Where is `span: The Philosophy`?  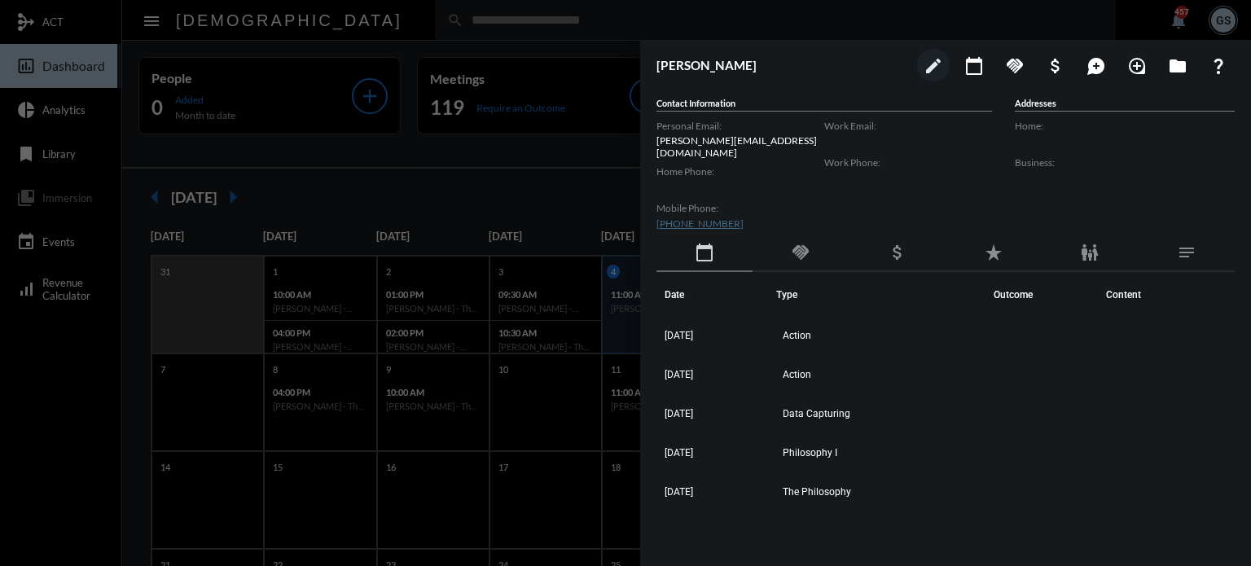 span: The Philosophy is located at coordinates (817, 492).